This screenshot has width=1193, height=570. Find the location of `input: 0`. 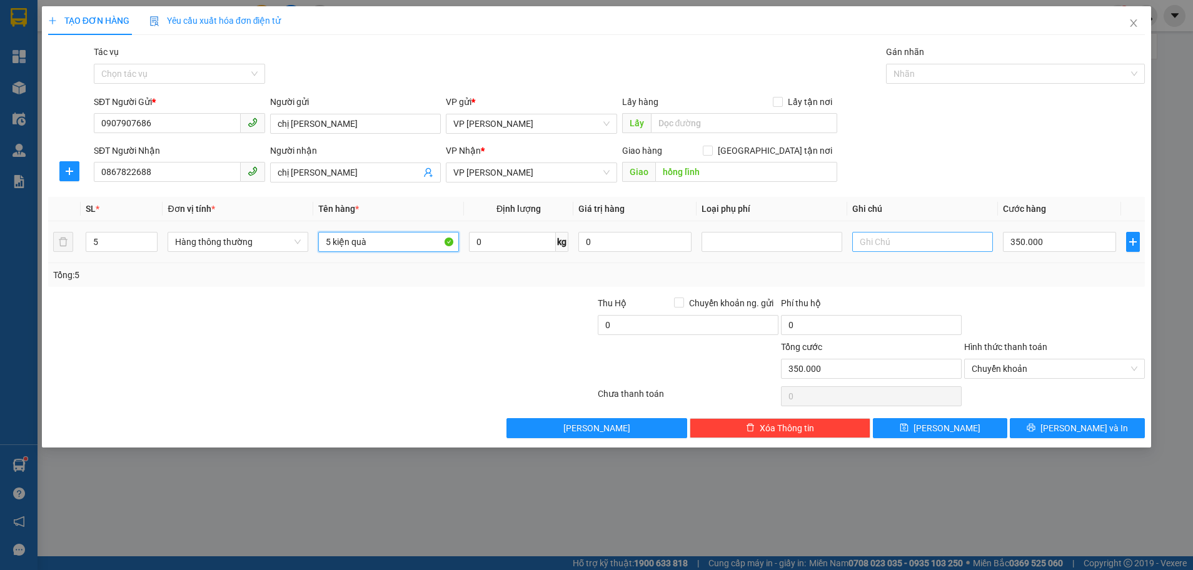

input: 0 is located at coordinates (635, 242).